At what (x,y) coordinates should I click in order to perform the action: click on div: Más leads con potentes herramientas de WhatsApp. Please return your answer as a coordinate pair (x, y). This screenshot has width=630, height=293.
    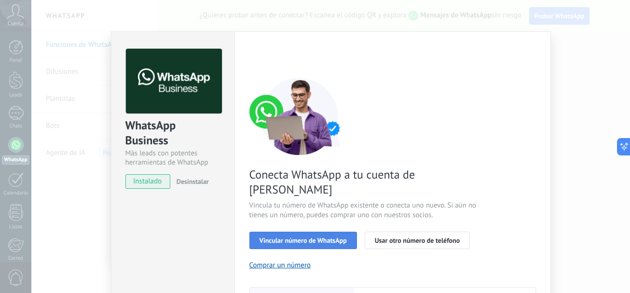
    Looking at the image, I should click on (173, 158).